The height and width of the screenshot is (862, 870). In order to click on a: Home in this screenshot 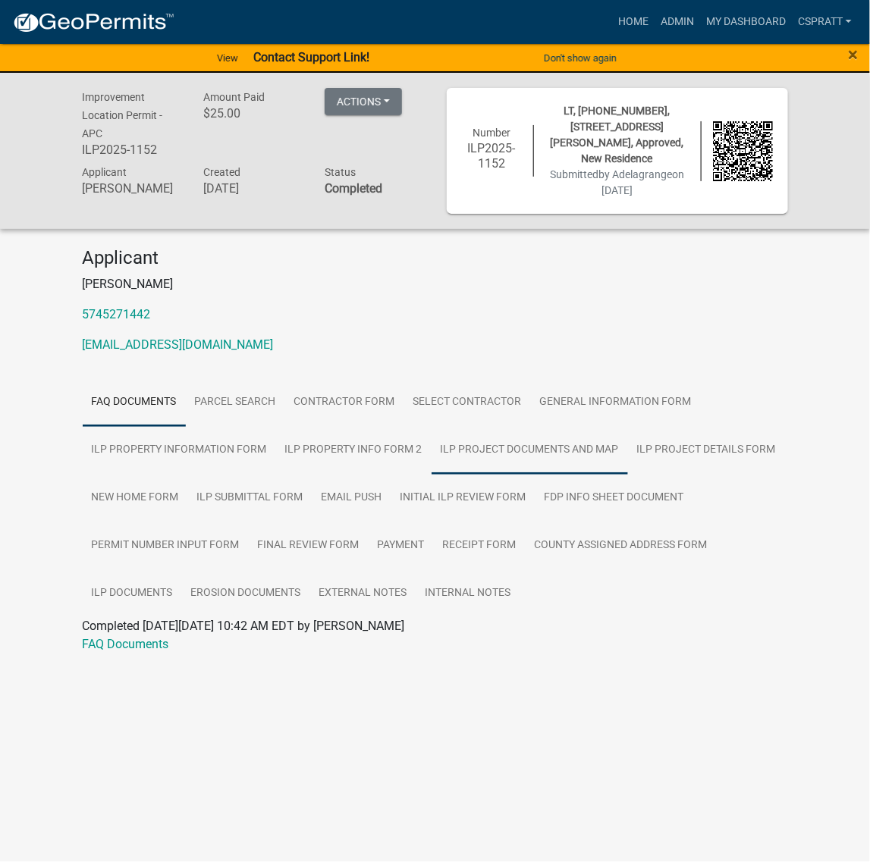, I will do `click(633, 22)`.